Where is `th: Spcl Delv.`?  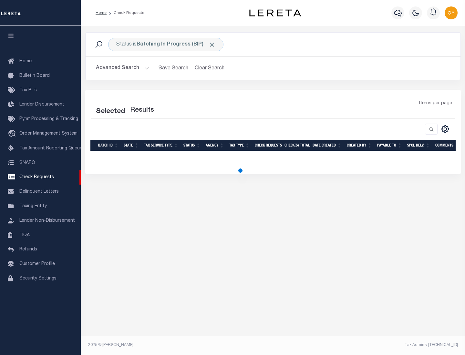
th: Spcl Delv. is located at coordinates (418, 145).